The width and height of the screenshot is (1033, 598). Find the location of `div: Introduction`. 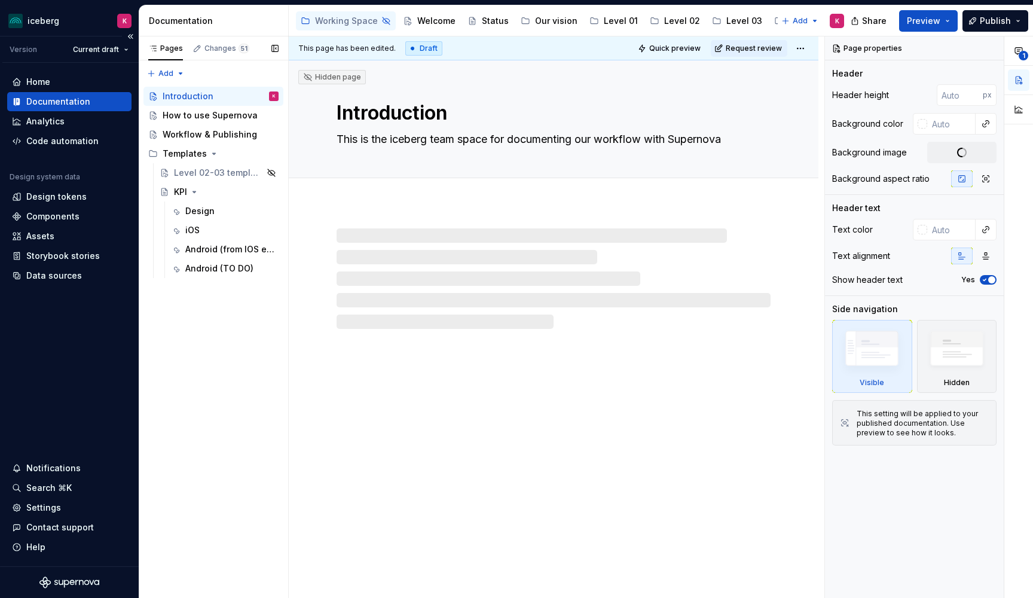

div: Introduction is located at coordinates (188, 96).